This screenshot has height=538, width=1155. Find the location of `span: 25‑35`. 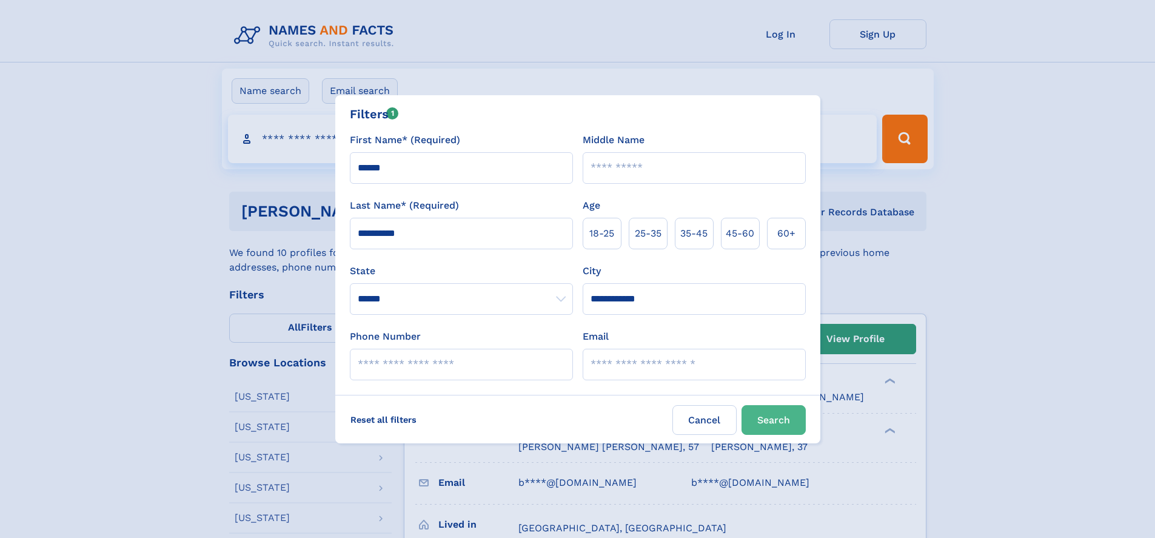

span: 25‑35 is located at coordinates (648, 233).